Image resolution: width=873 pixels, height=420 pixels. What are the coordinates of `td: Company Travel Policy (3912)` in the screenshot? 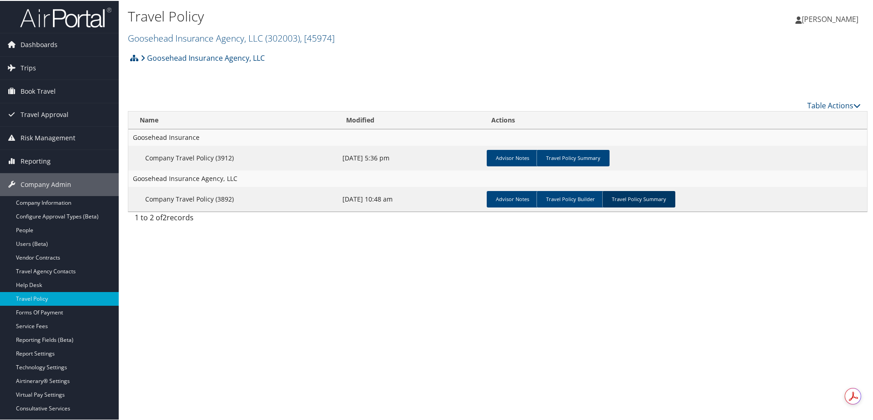 It's located at (233, 157).